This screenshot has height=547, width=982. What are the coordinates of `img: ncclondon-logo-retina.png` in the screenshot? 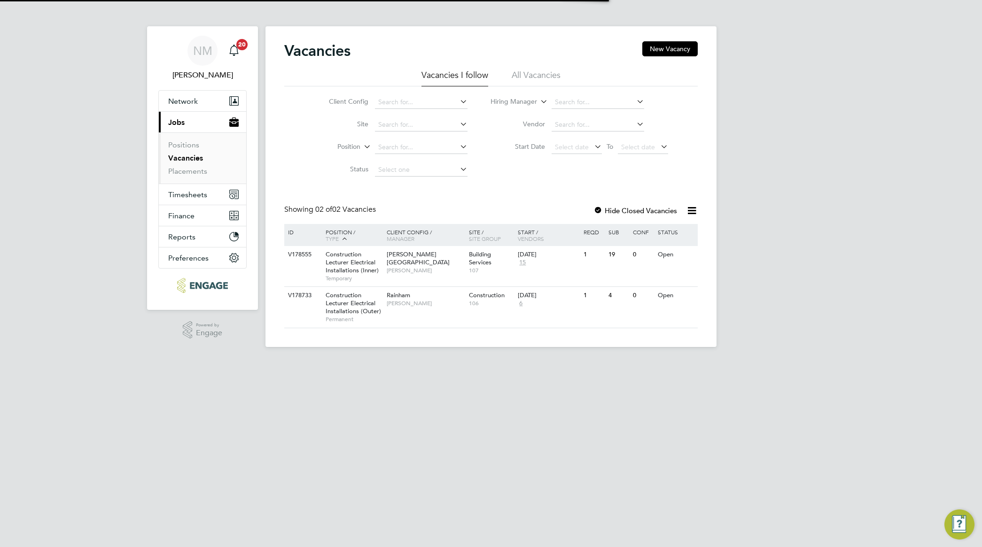 It's located at (202, 286).